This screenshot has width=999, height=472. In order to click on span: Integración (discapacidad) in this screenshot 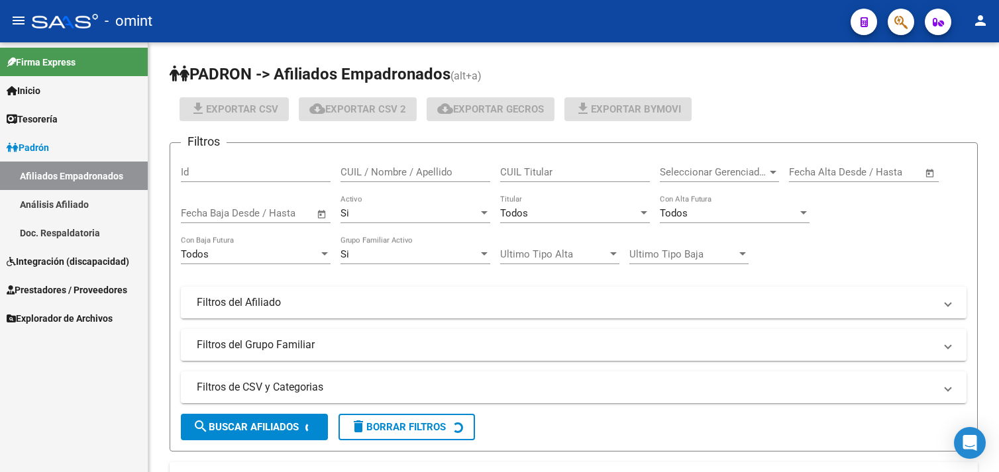, I will do `click(68, 262)`.